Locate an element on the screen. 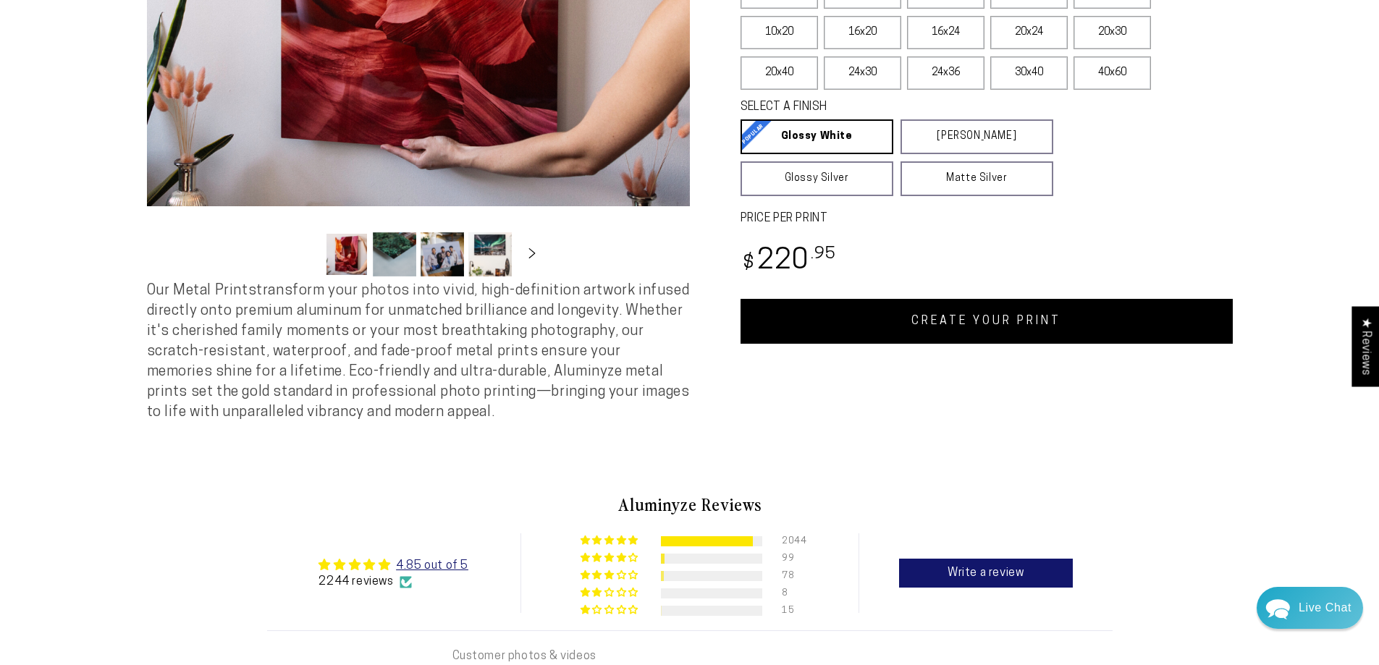 Image resolution: width=1379 pixels, height=665 pixels. div: Chat widget toggle is located at coordinates (1310, 608).